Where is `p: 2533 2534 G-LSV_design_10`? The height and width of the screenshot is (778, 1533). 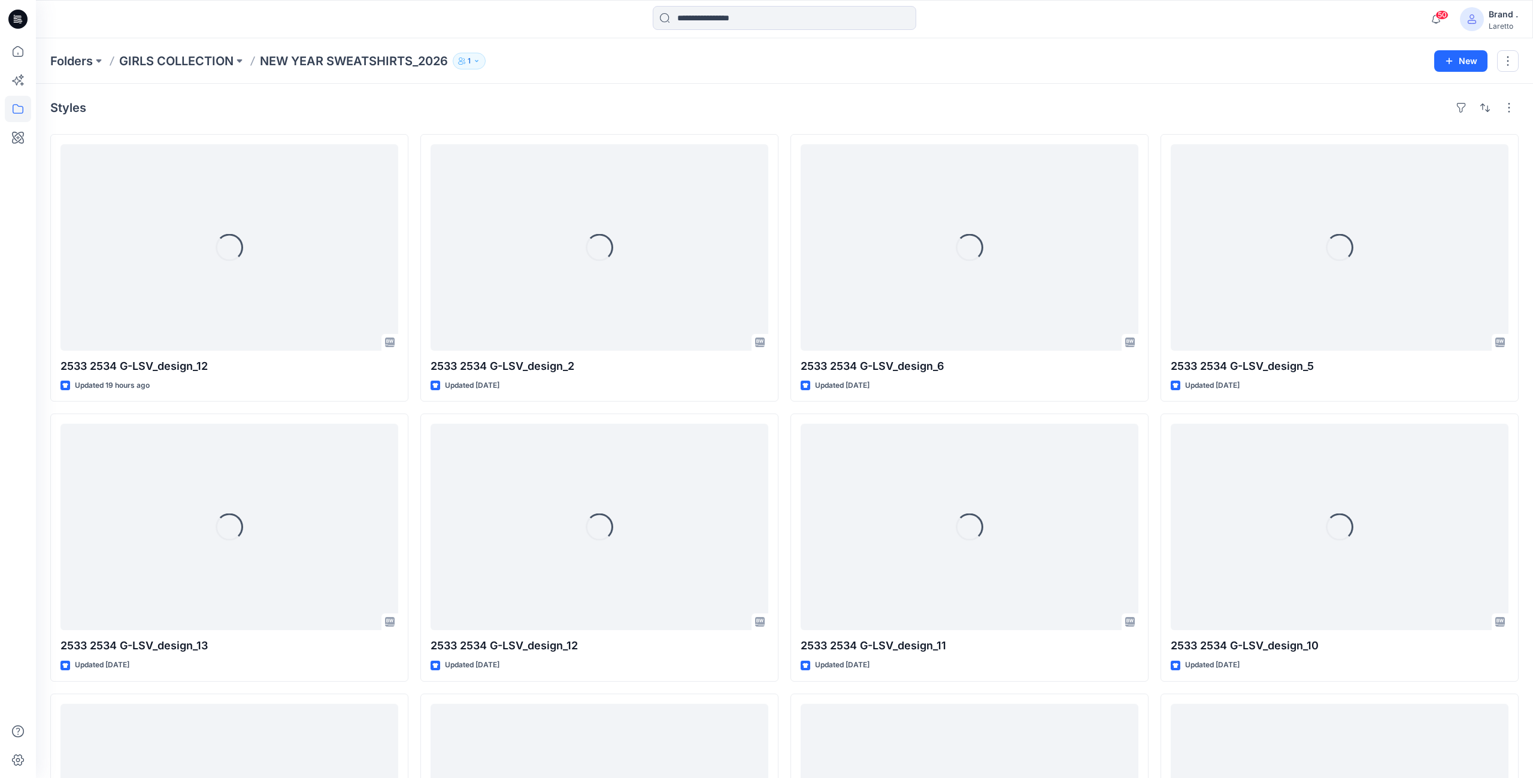 p: 2533 2534 G-LSV_design_10 is located at coordinates (1340, 646).